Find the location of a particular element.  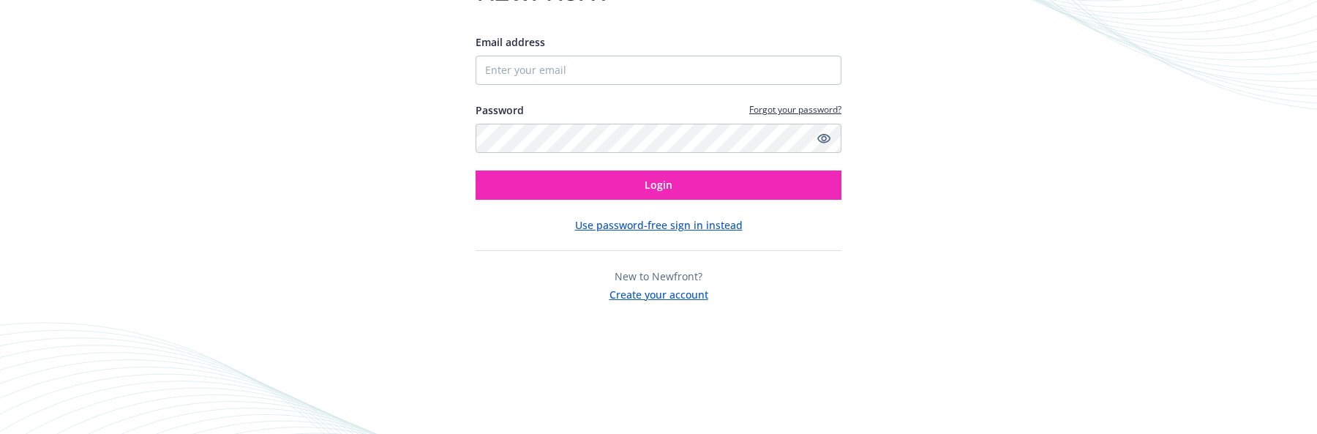

button: Login is located at coordinates (659, 185).